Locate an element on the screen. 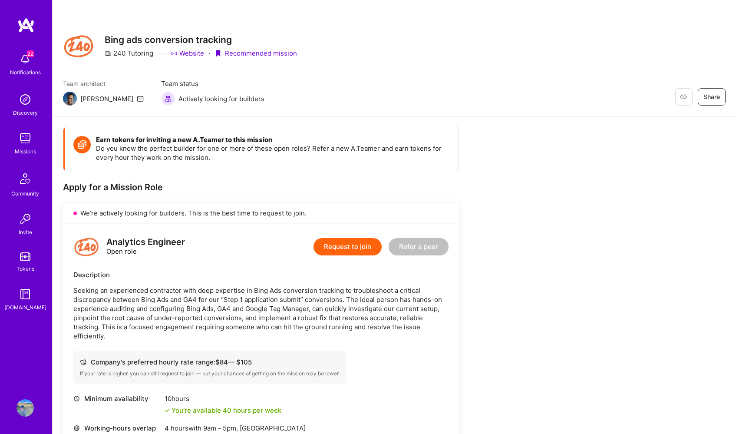  div: If your rate is higher, you can still request to join — but your chances of getting on the missio... is located at coordinates (210, 373).